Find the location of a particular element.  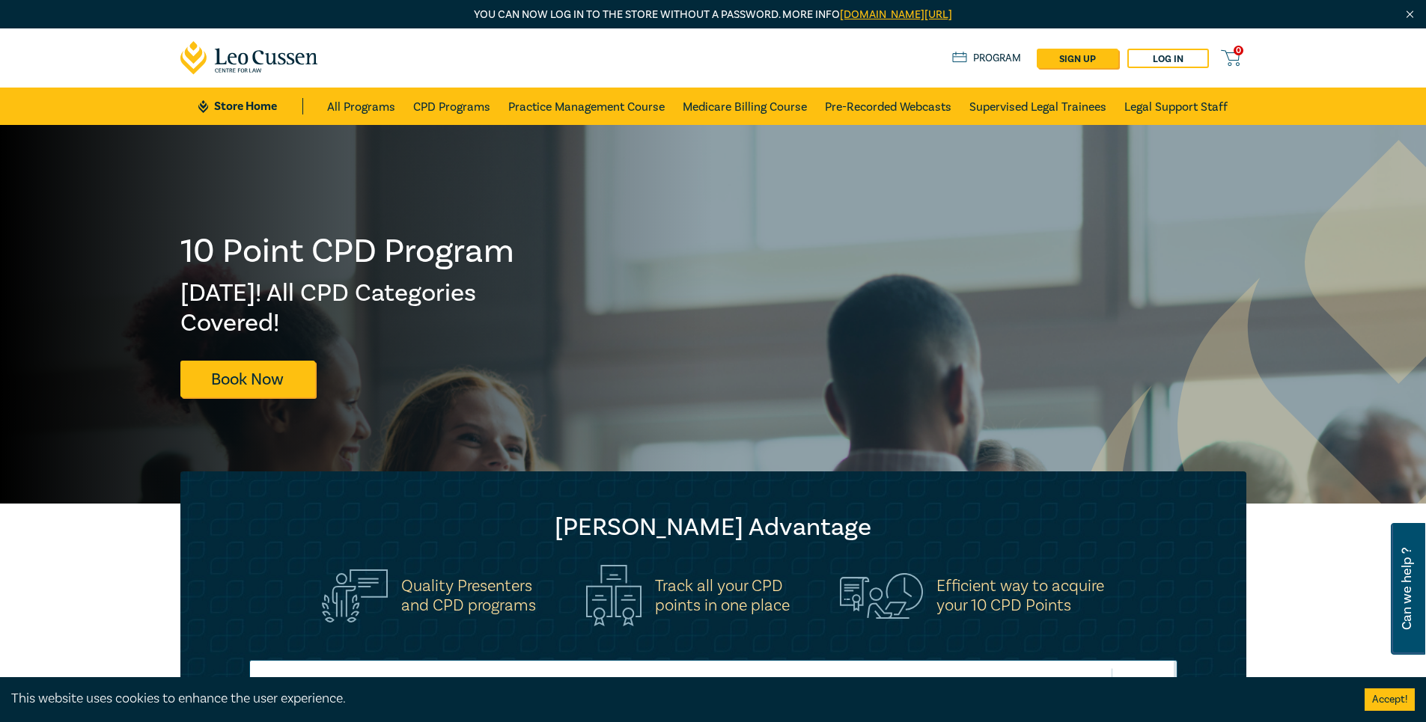

h5: Quality Presenters and CPD programs is located at coordinates (469, 596).